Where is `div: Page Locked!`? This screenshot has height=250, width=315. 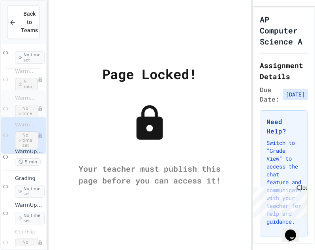
div: Page Locked! is located at coordinates (149, 74).